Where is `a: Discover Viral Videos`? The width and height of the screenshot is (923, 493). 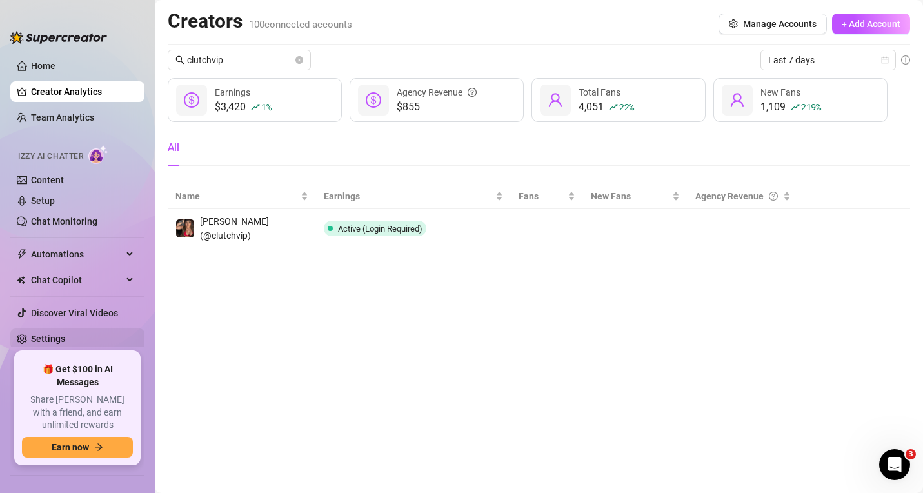
a: Discover Viral Videos is located at coordinates (74, 313).